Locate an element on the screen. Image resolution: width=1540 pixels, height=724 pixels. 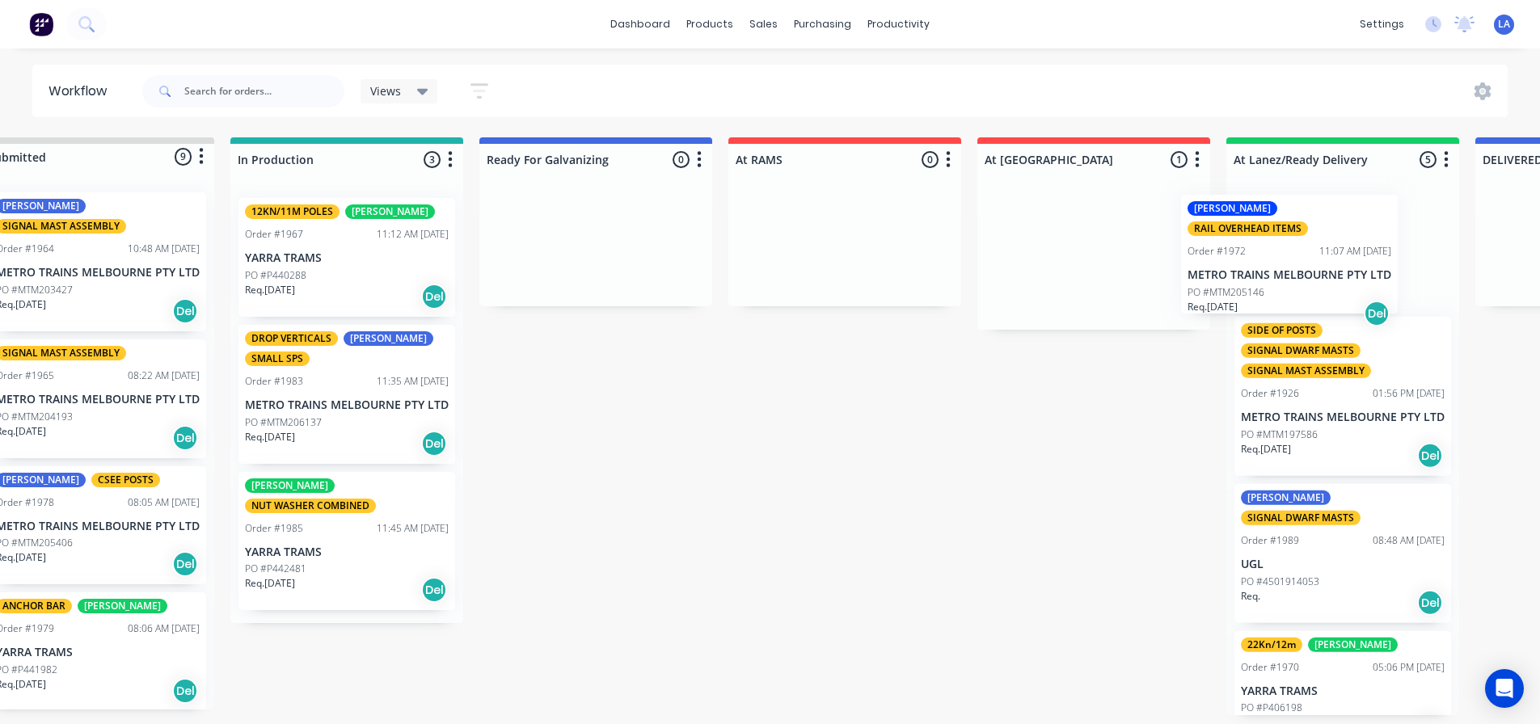
img: Factory is located at coordinates (41, 24).